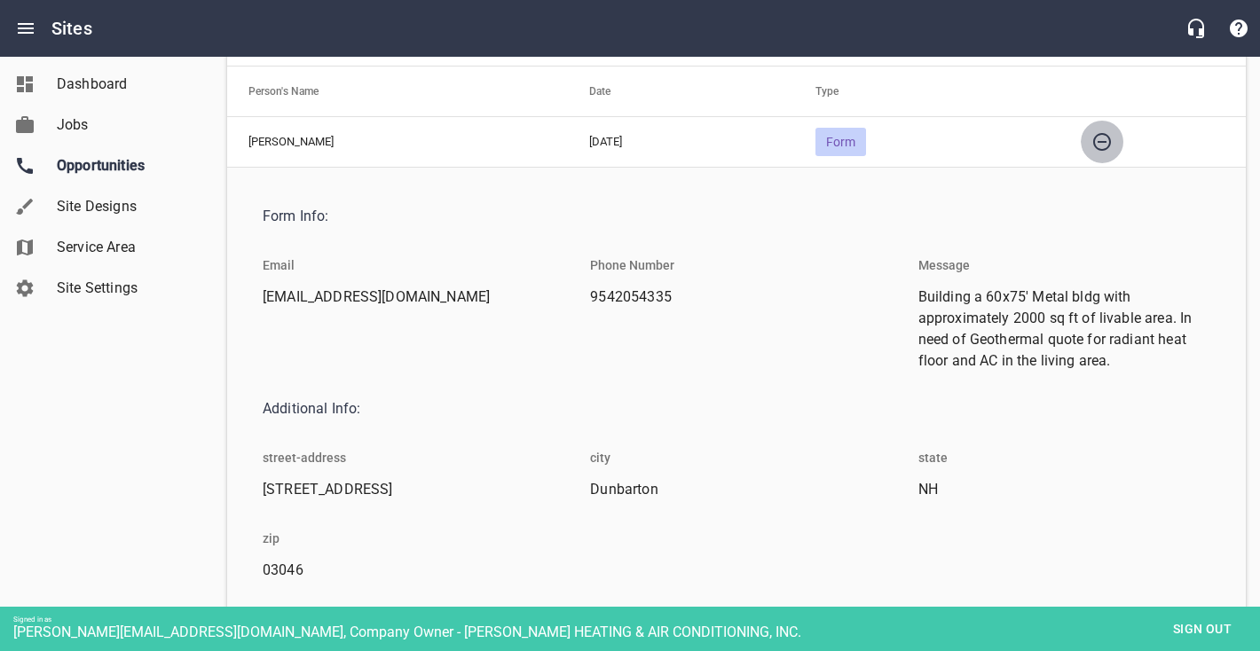 The width and height of the screenshot is (1260, 651). I want to click on span: Building a 60x75' Metal bldg with approximately 2000 sq ft of livable area. In need of Geothermal..., so click(1057, 329).